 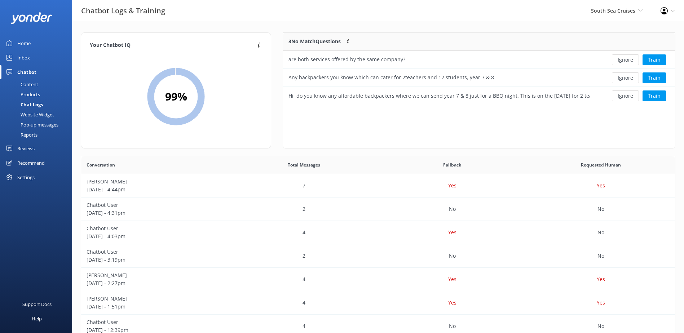 I want to click on span: Fallback, so click(x=452, y=165).